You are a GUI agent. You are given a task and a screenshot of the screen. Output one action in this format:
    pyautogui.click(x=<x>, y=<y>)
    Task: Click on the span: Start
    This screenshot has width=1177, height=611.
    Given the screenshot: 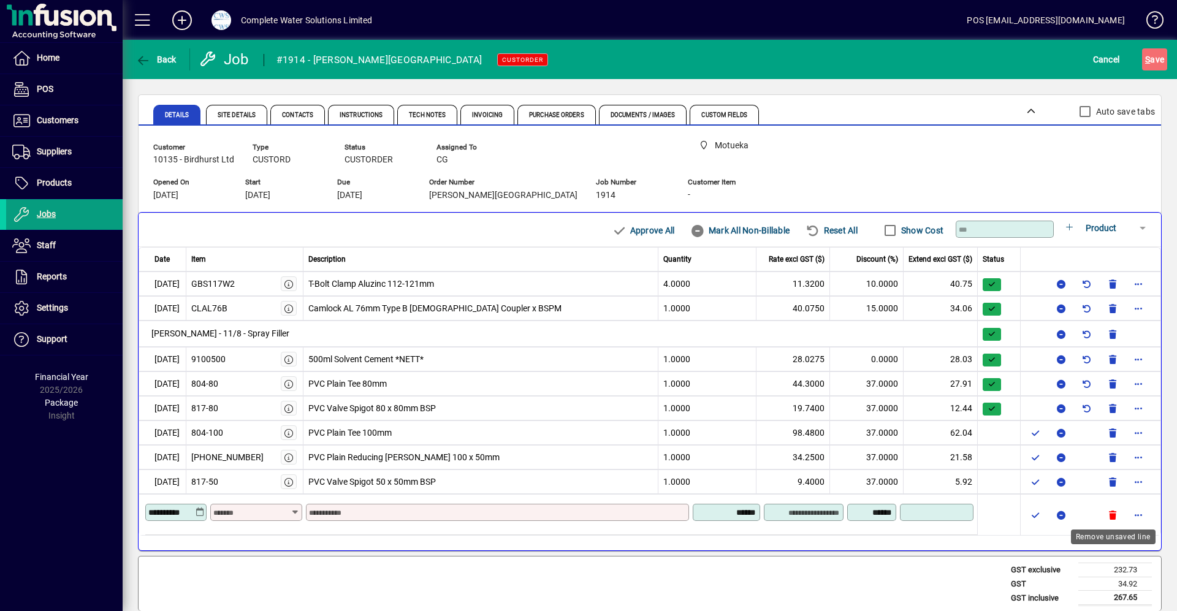 What is the action you would take?
    pyautogui.click(x=282, y=182)
    